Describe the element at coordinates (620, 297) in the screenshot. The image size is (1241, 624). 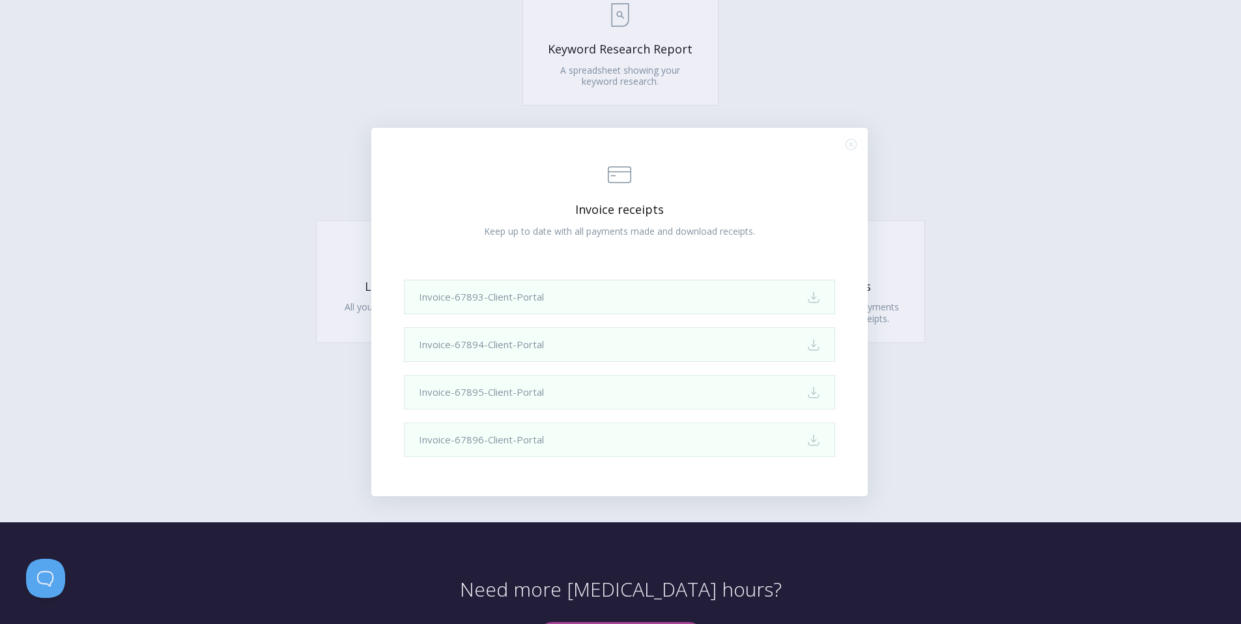
I see `a: Invoice-67893-Client-Portal` at that location.